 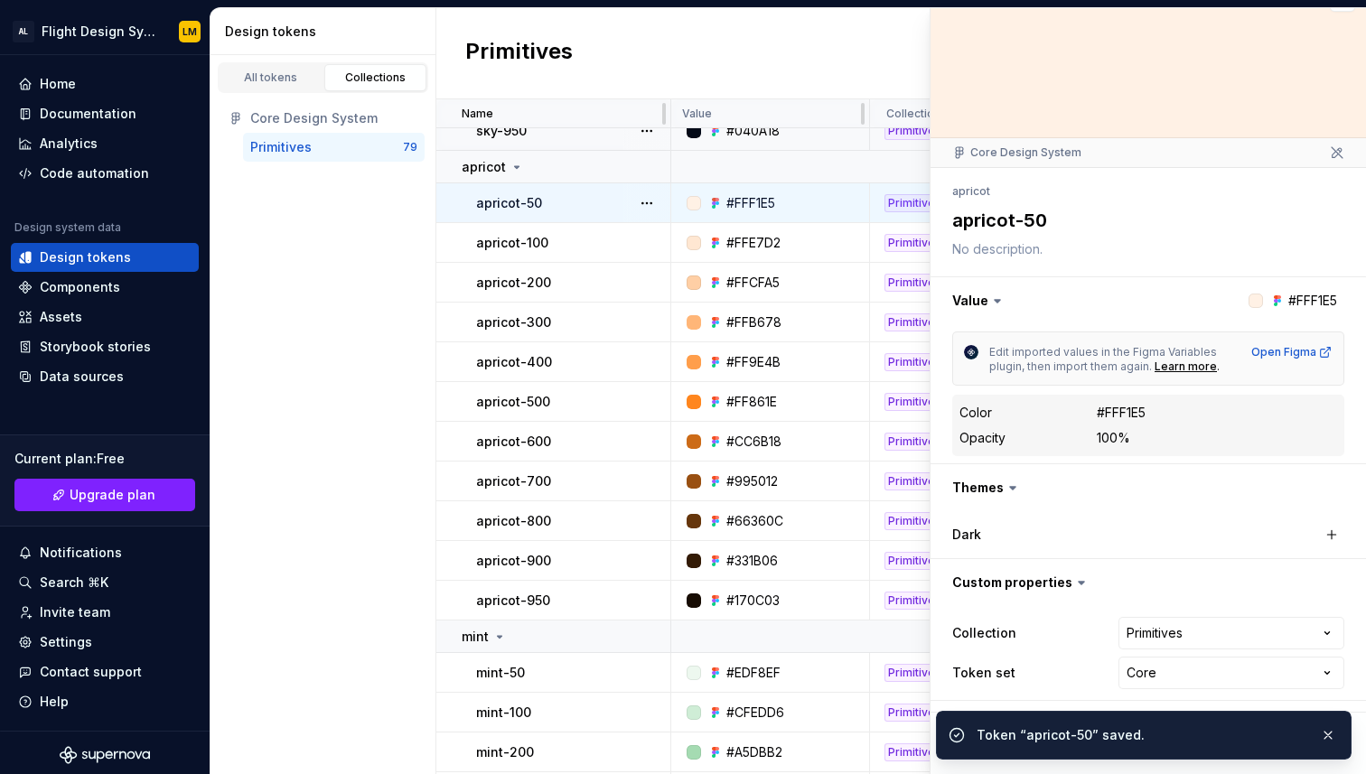 What do you see at coordinates (754, 442) in the screenshot?
I see `div: #CC6B18` at bounding box center [754, 442].